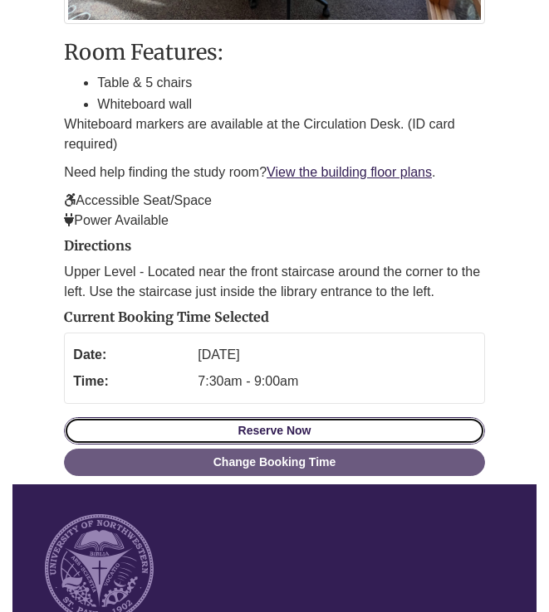 Image resolution: width=549 pixels, height=612 pixels. Describe the element at coordinates (274, 318) in the screenshot. I see `h2: Current Booking Time Selected` at that location.